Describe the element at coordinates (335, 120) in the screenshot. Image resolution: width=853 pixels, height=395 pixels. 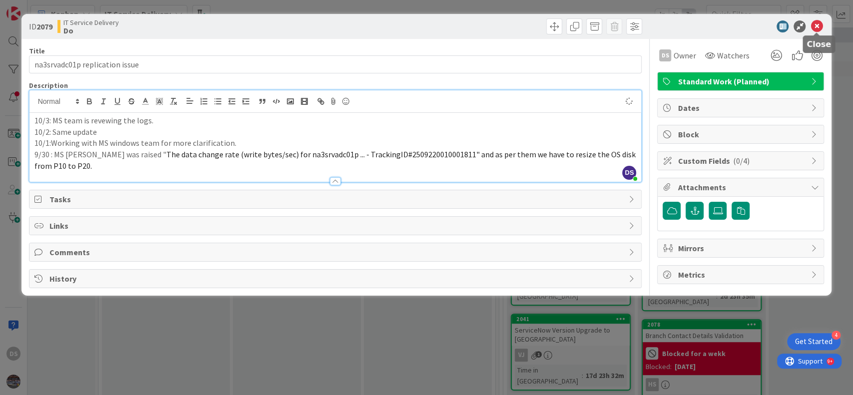
I see `p: 10/3: MS team is revewing the logs.` at that location.